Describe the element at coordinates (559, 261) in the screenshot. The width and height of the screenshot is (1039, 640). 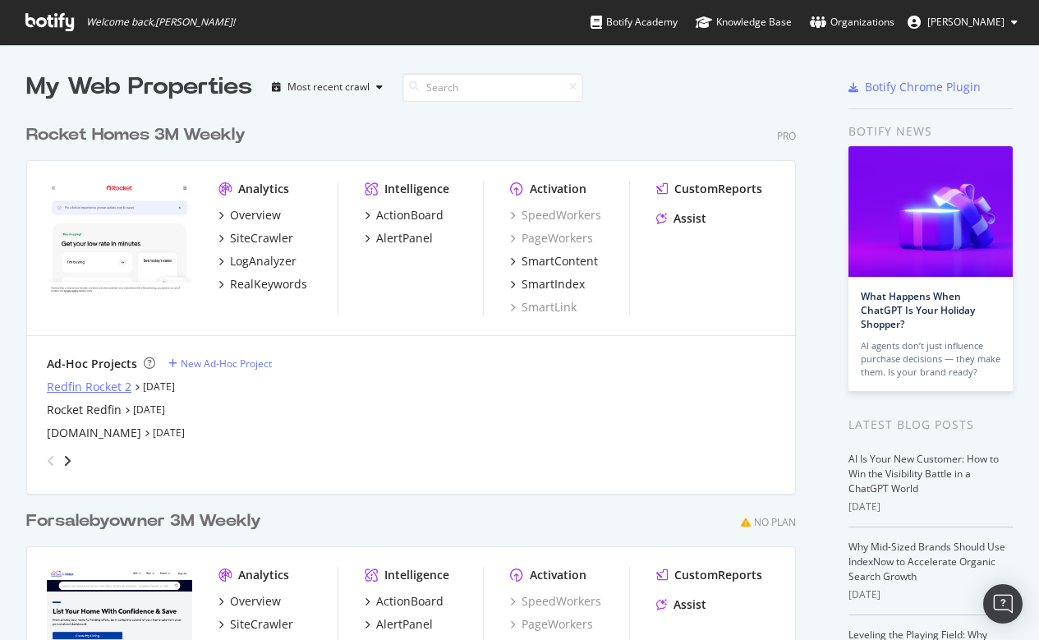
I see `div: SmartContent` at that location.